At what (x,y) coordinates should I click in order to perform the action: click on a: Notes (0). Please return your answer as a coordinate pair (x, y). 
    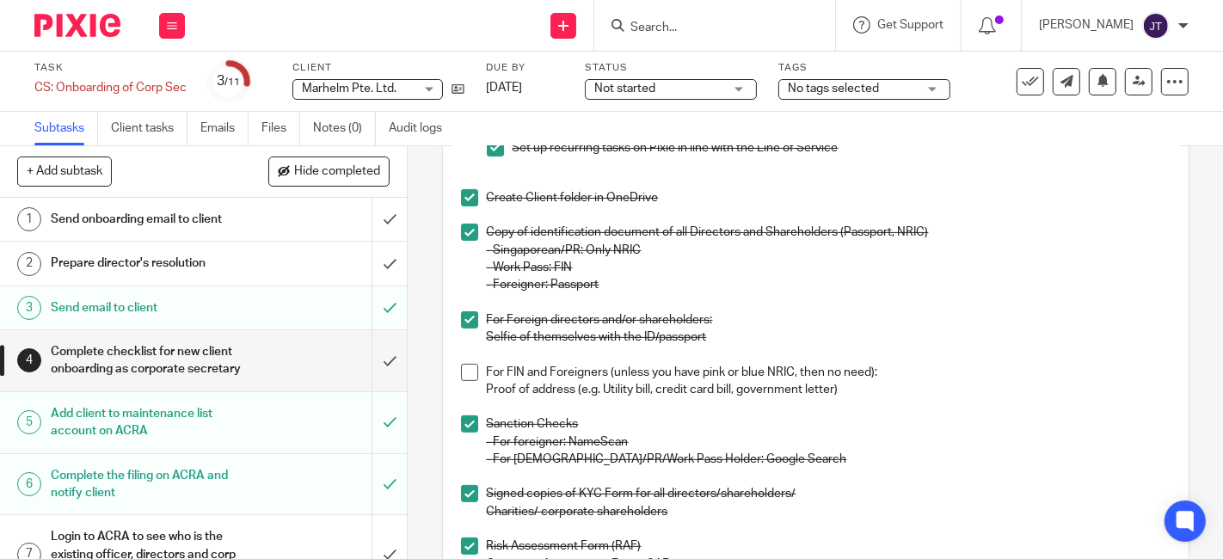
    Looking at the image, I should click on (344, 128).